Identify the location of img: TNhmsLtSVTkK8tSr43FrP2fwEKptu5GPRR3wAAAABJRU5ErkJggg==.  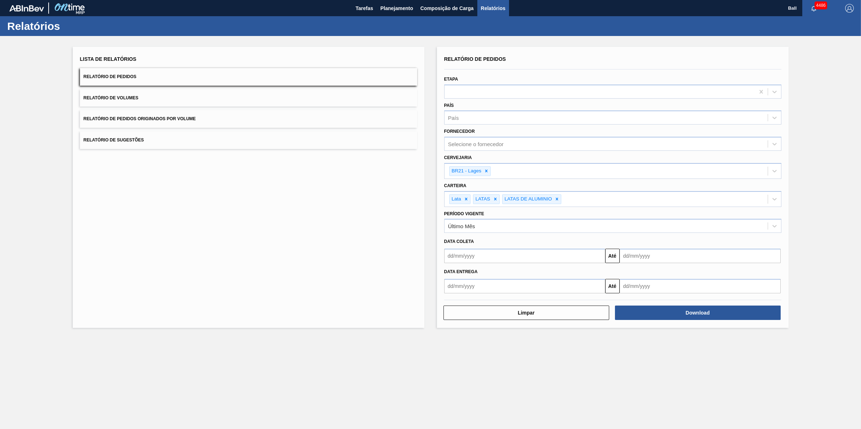
(27, 8).